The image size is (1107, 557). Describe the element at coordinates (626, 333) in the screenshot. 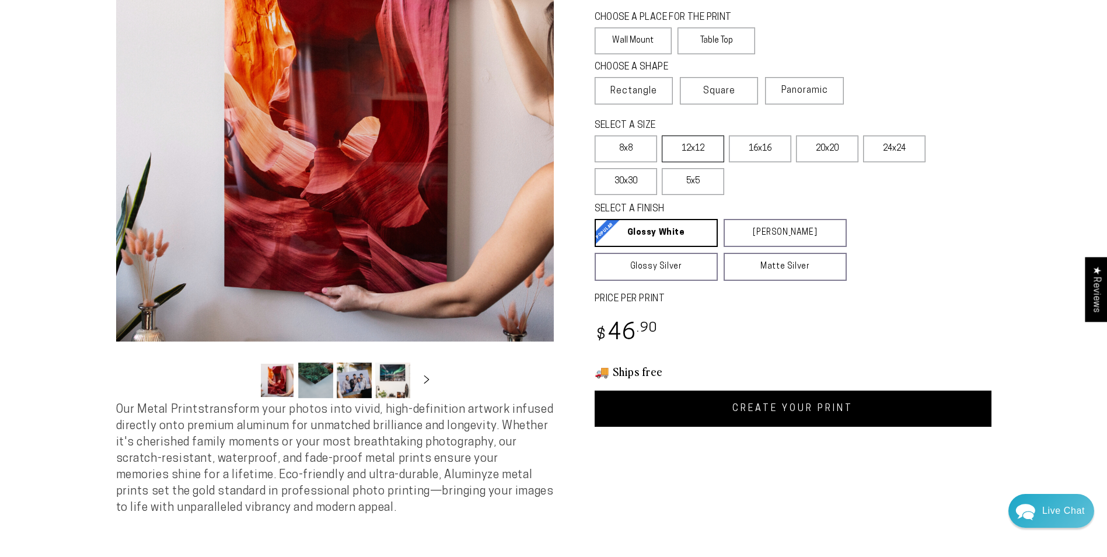

I see `bdi: 46` at that location.